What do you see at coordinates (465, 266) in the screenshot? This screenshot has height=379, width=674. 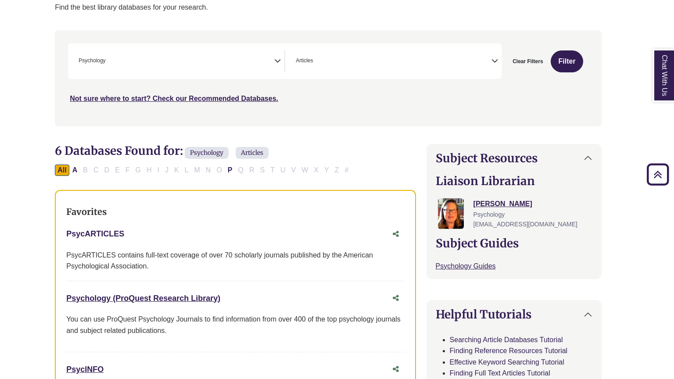 I see `a: Psychology Guides` at bounding box center [465, 266].